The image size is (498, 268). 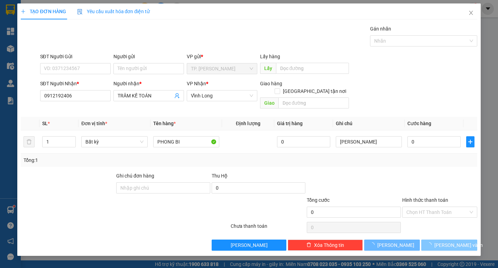 What do you see at coordinates (270, 56) in the screenshot?
I see `span: Lấy hàng` at bounding box center [270, 56].